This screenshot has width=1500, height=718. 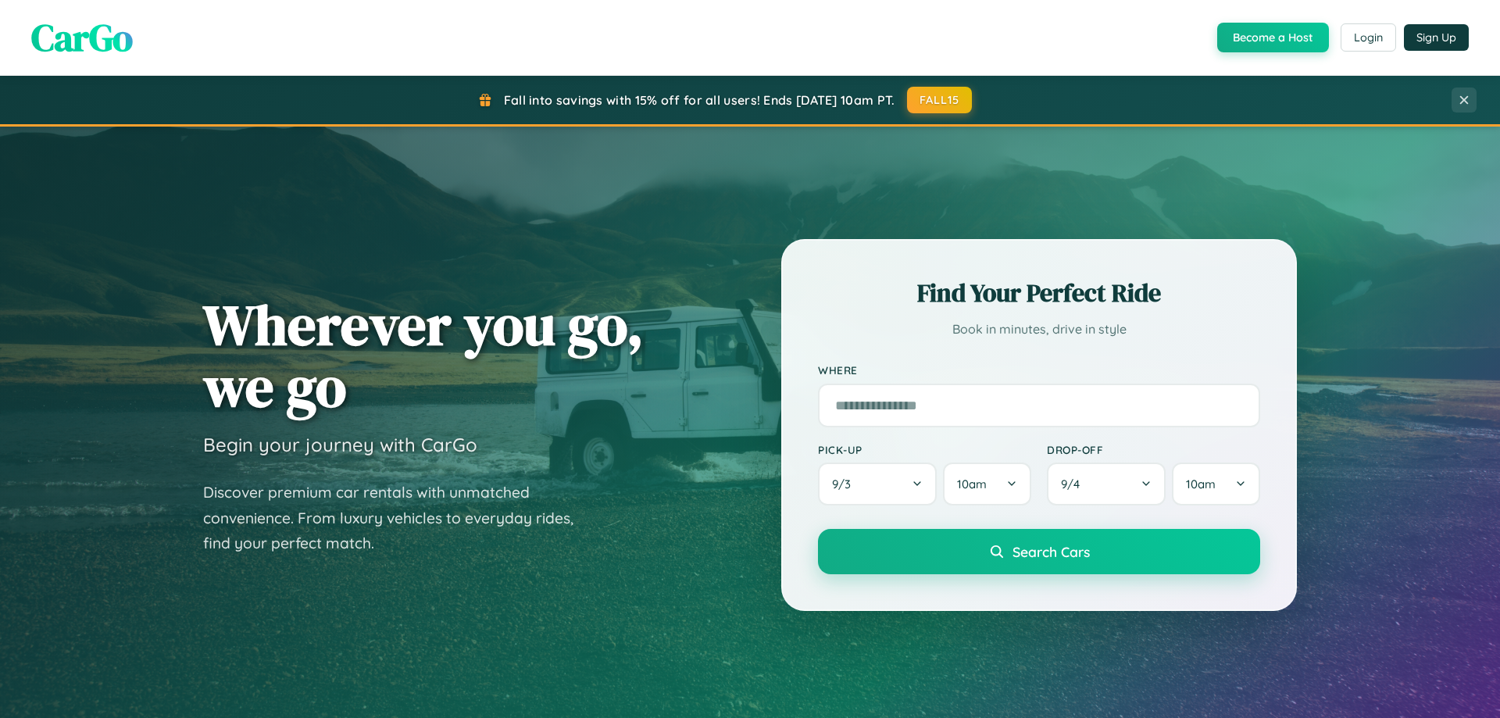 I want to click on span: 9 / 4, so click(x=1074, y=484).